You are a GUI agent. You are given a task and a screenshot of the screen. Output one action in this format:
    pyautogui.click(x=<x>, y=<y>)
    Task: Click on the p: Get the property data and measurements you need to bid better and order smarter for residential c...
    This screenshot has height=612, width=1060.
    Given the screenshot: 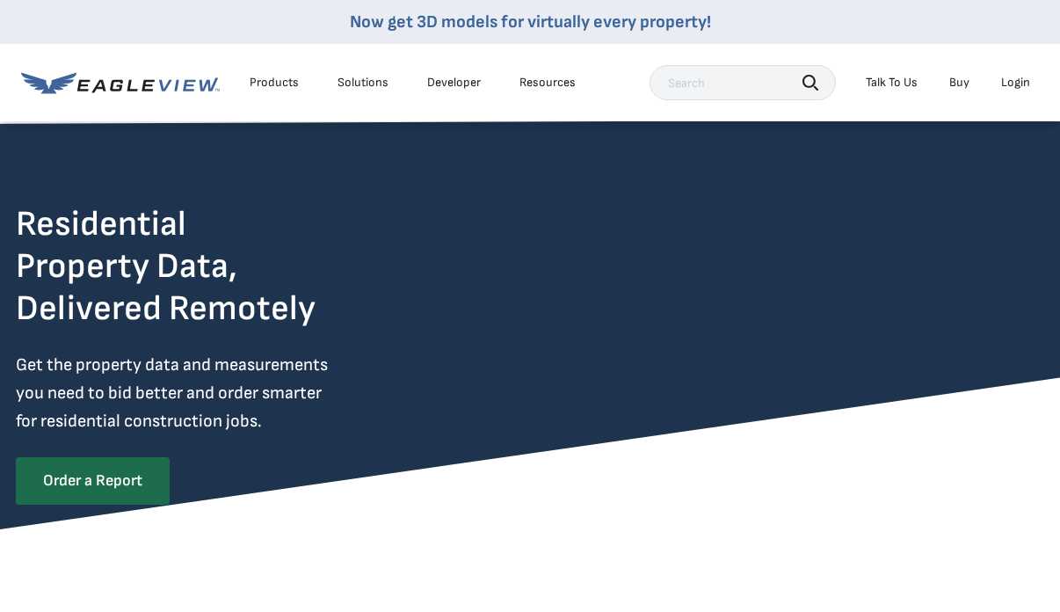 What is the action you would take?
    pyautogui.click(x=208, y=393)
    